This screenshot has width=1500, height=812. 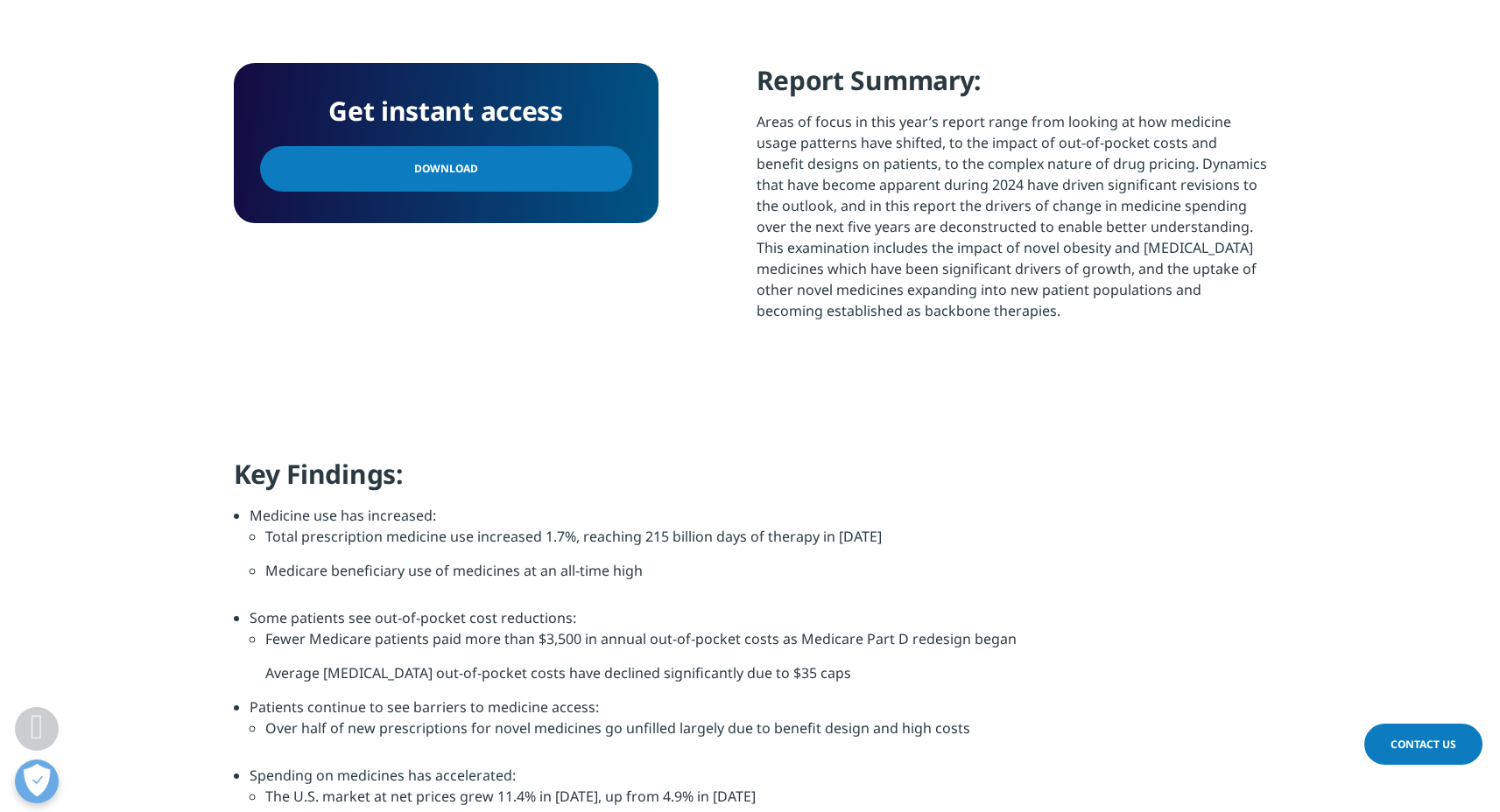 What do you see at coordinates (1423, 744) in the screenshot?
I see `span: Contact Us` at bounding box center [1423, 744].